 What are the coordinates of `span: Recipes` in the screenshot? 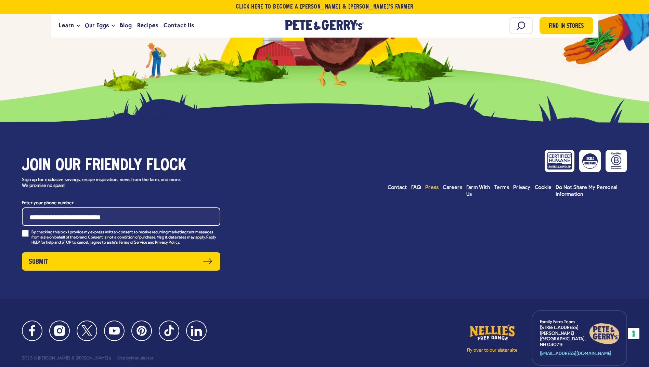 It's located at (147, 25).